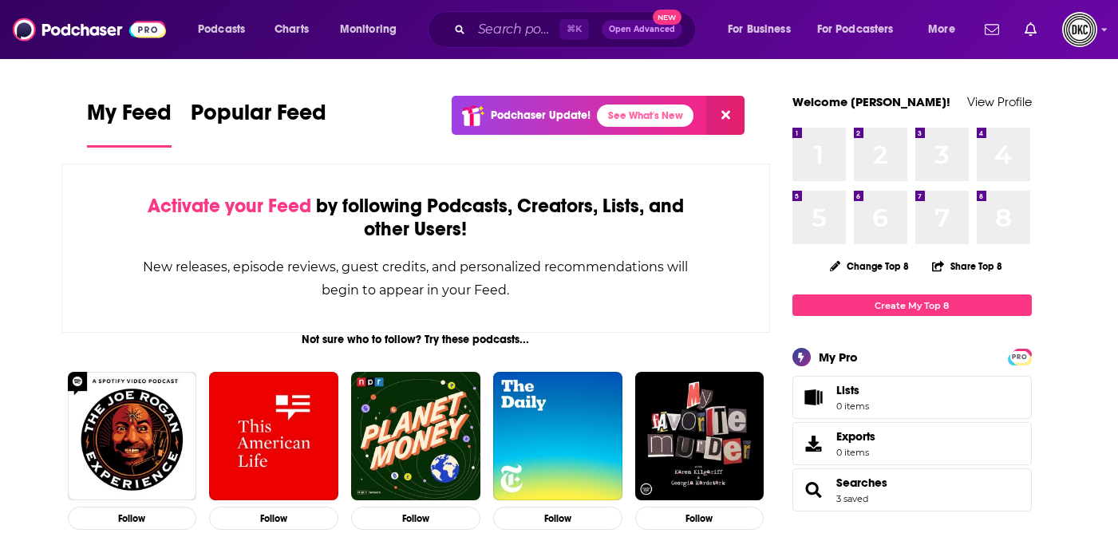 This screenshot has width=1118, height=533. What do you see at coordinates (416, 278) in the screenshot?
I see `div: New releases, episode reviews, guest credits, and personalized recommendations will begin to appe...` at bounding box center [416, 278].